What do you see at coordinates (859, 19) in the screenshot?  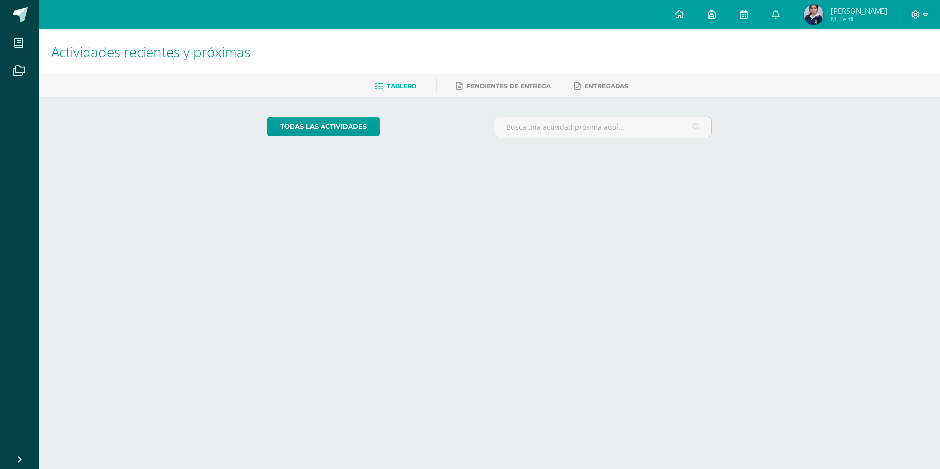 I see `span: Mi Perfil` at bounding box center [859, 19].